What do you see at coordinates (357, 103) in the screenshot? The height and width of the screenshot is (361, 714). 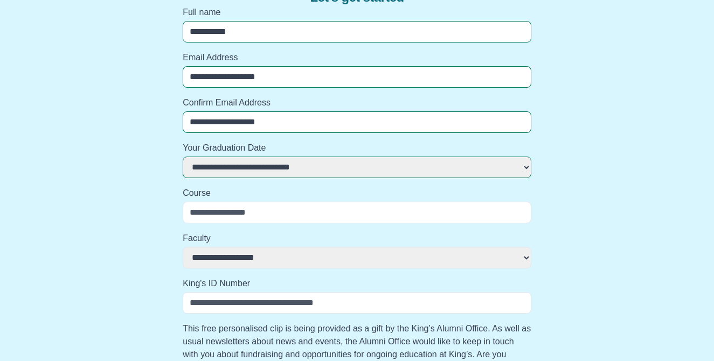 I see `label: Confirm Email Address` at bounding box center [357, 103].